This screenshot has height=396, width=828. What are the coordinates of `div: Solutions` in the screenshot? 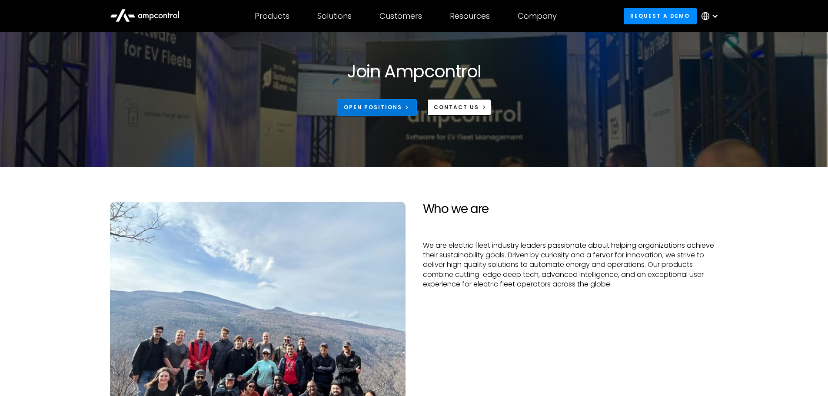 It's located at (334, 16).